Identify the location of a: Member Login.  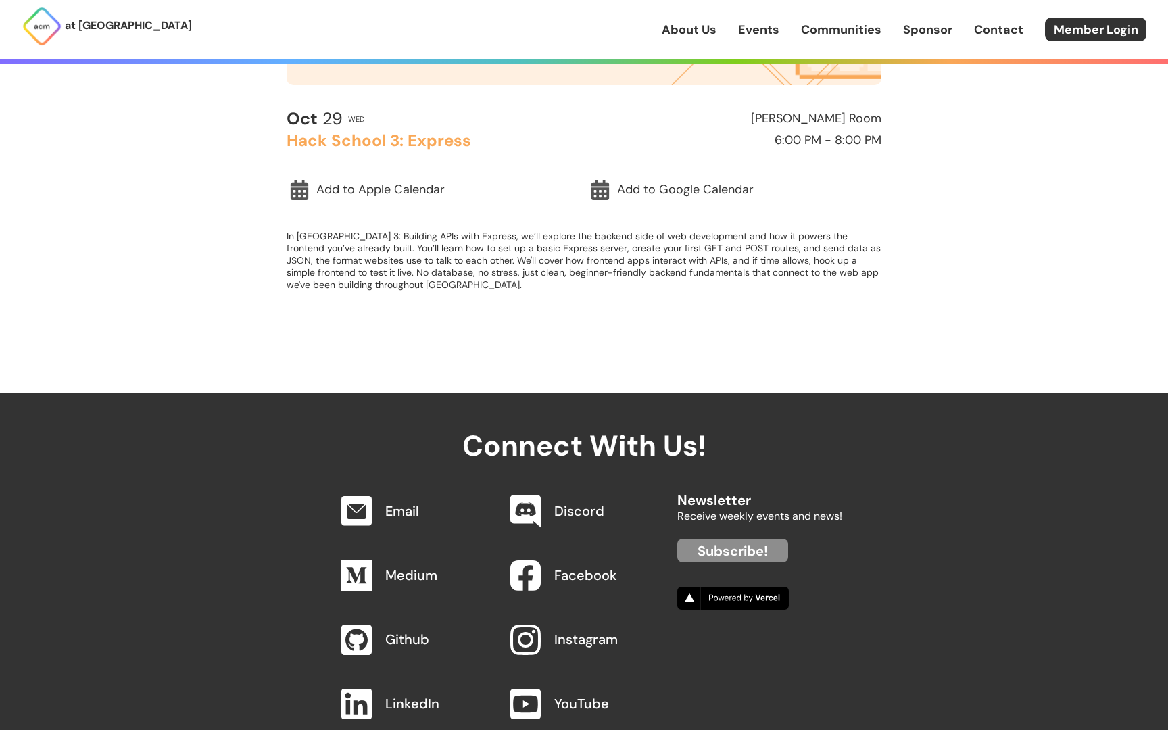
(1095, 29).